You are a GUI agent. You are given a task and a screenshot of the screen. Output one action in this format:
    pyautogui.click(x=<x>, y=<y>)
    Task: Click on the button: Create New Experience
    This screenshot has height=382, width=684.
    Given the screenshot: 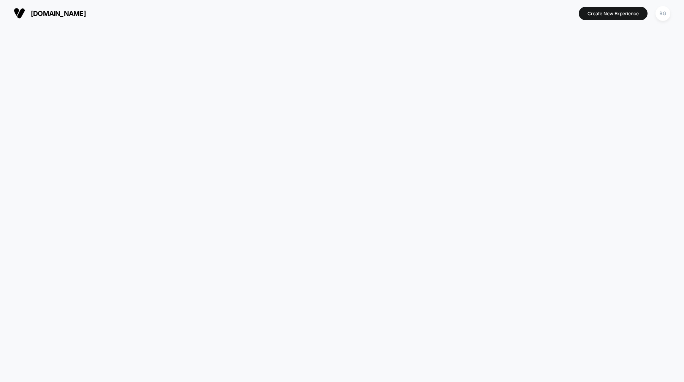 What is the action you would take?
    pyautogui.click(x=613, y=13)
    